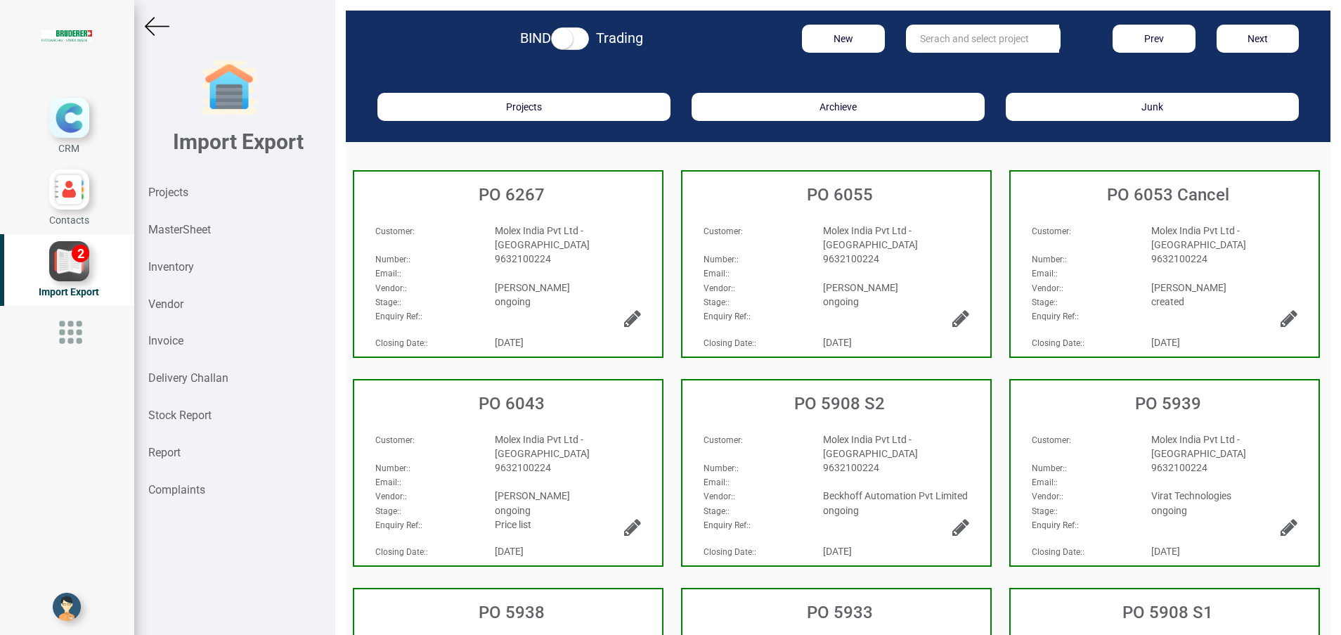 The image size is (1341, 635). I want to click on strong: Complaints, so click(176, 489).